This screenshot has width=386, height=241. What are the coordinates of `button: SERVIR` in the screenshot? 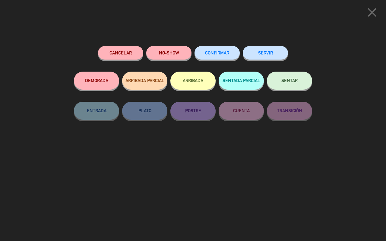 It's located at (265, 53).